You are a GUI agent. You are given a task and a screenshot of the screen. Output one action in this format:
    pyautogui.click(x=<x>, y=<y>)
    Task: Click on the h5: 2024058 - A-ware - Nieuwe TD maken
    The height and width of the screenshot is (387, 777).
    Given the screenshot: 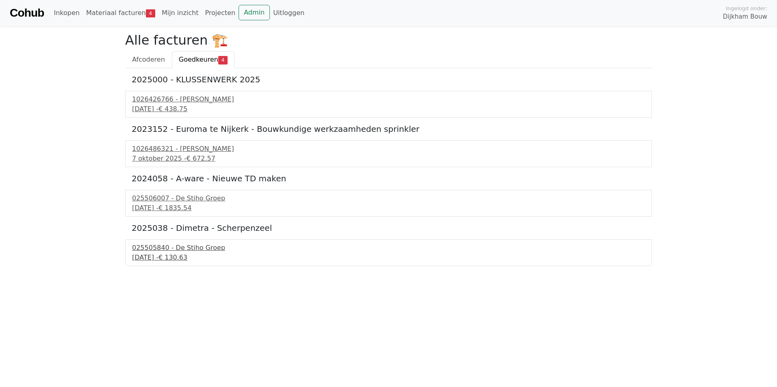 What is the action you would take?
    pyautogui.click(x=388, y=179)
    